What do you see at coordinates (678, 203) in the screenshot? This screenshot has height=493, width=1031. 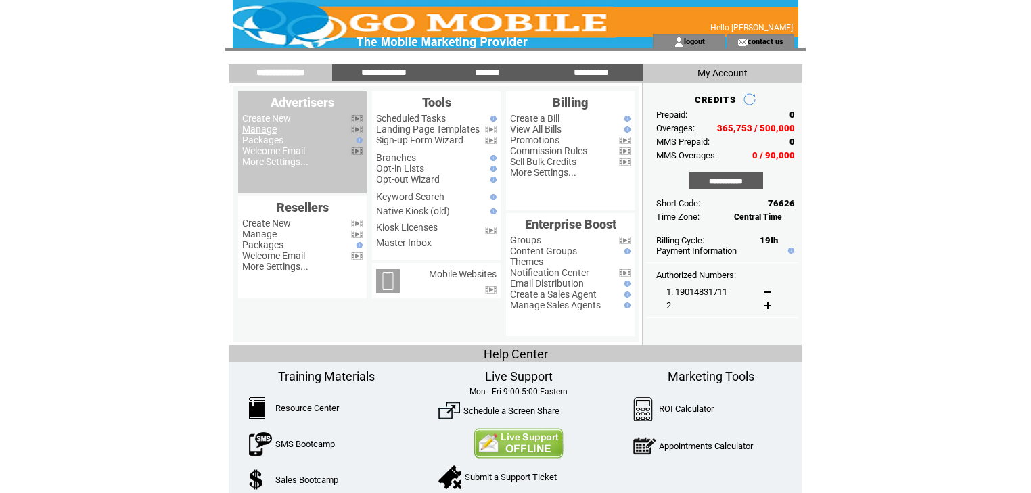 I see `span: Short Code:` at bounding box center [678, 203].